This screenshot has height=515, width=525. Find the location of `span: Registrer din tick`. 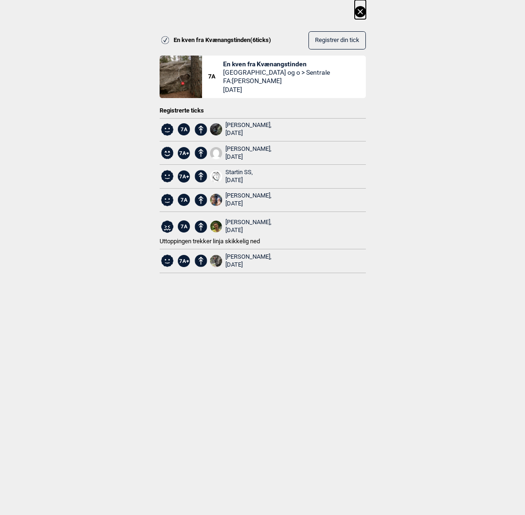

span: Registrer din tick is located at coordinates (337, 40).